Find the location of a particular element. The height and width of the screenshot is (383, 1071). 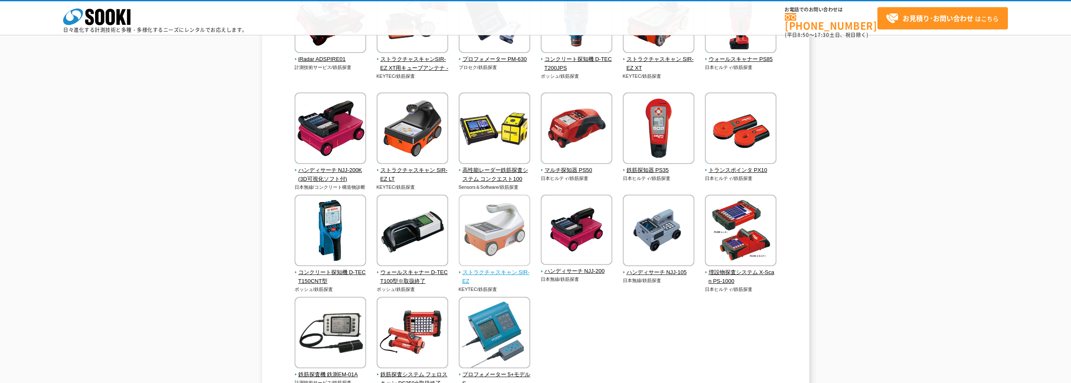

span: ウォールスキャナー PS85 is located at coordinates (741, 59).